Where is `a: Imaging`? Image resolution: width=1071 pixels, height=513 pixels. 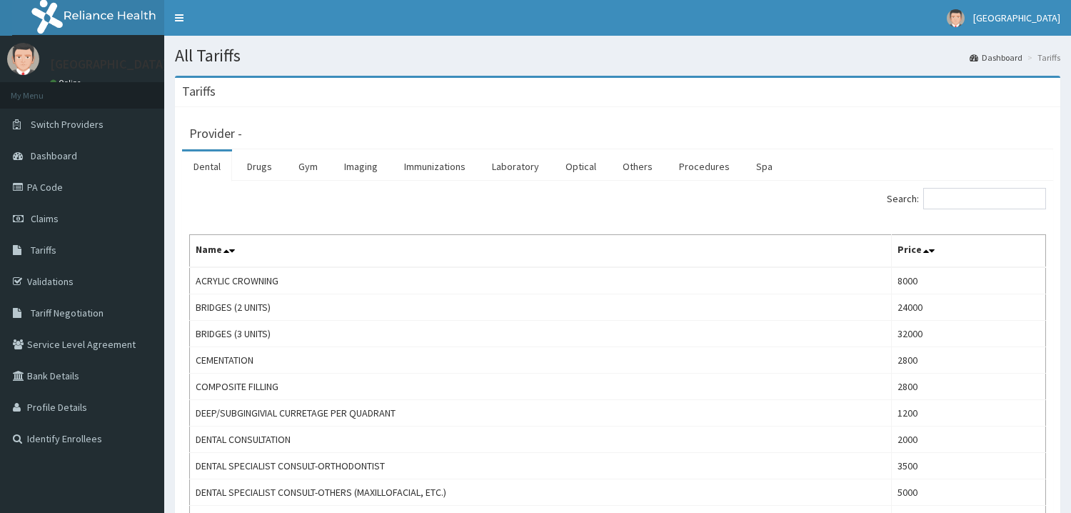 a: Imaging is located at coordinates (361, 166).